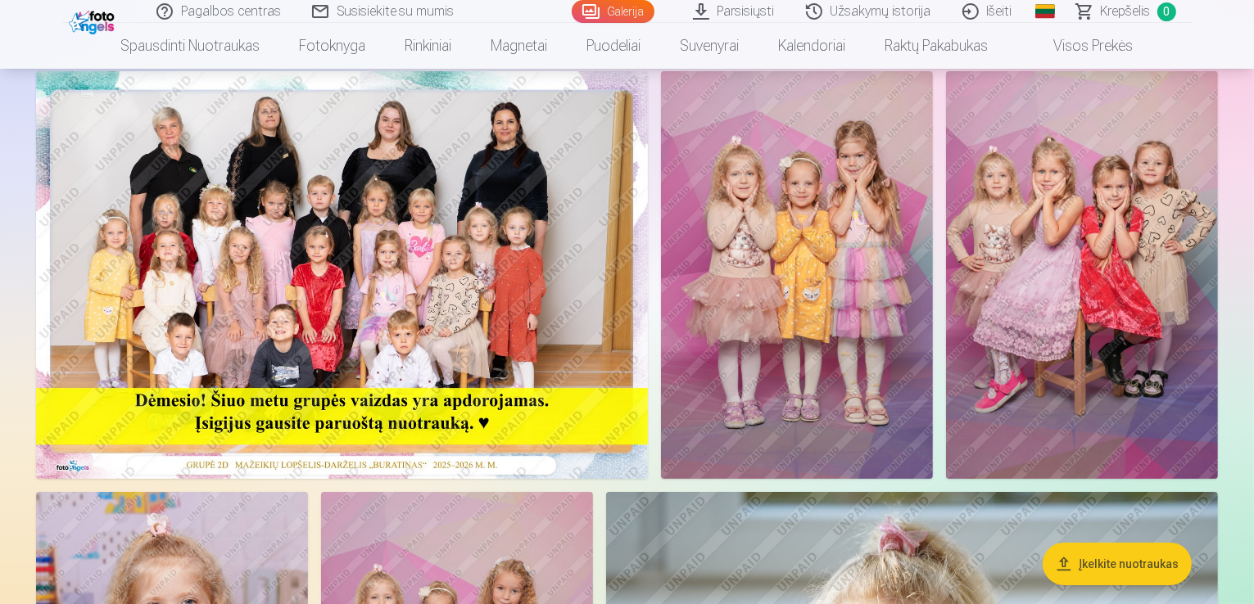  What do you see at coordinates (428, 46) in the screenshot?
I see `a: Rinkiniai` at bounding box center [428, 46].